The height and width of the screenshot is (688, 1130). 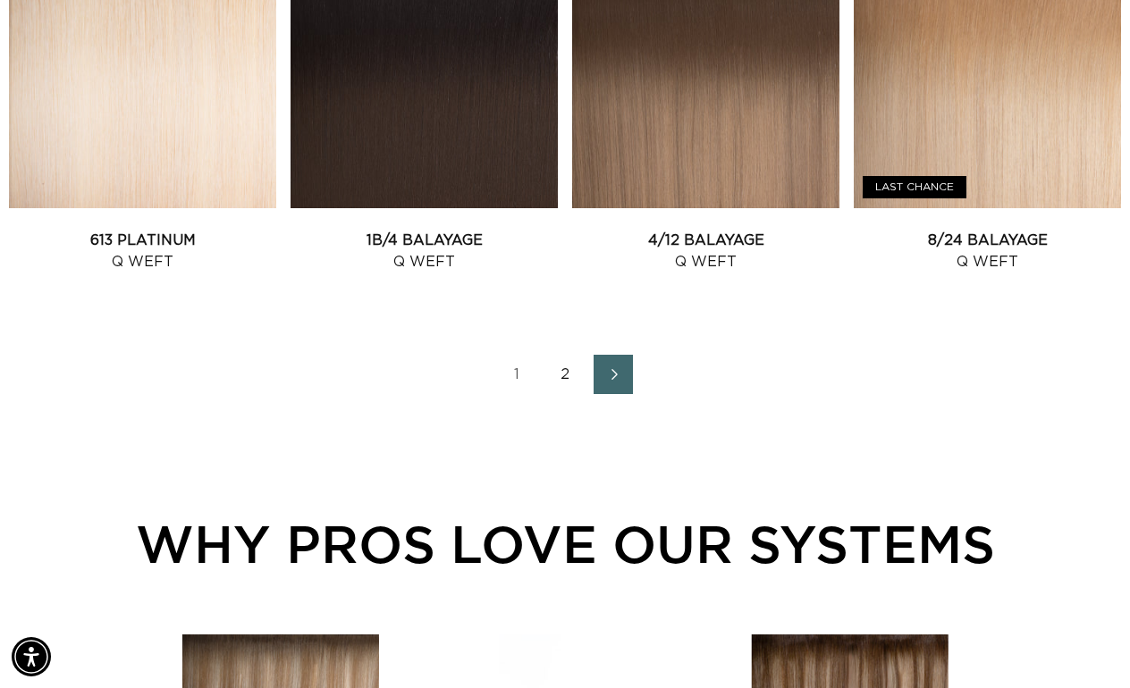 I want to click on a: Page 1, so click(x=517, y=374).